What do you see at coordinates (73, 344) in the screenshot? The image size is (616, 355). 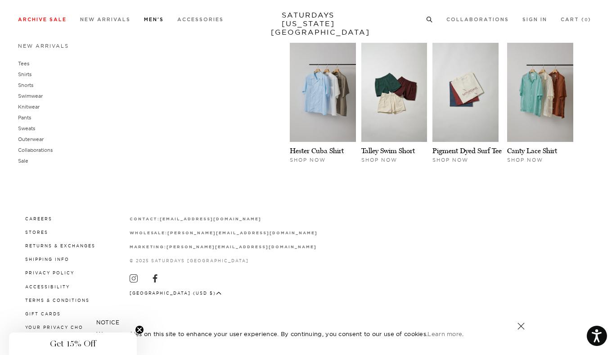 I see `div: Get 15% OffClose teaser` at bounding box center [73, 344].